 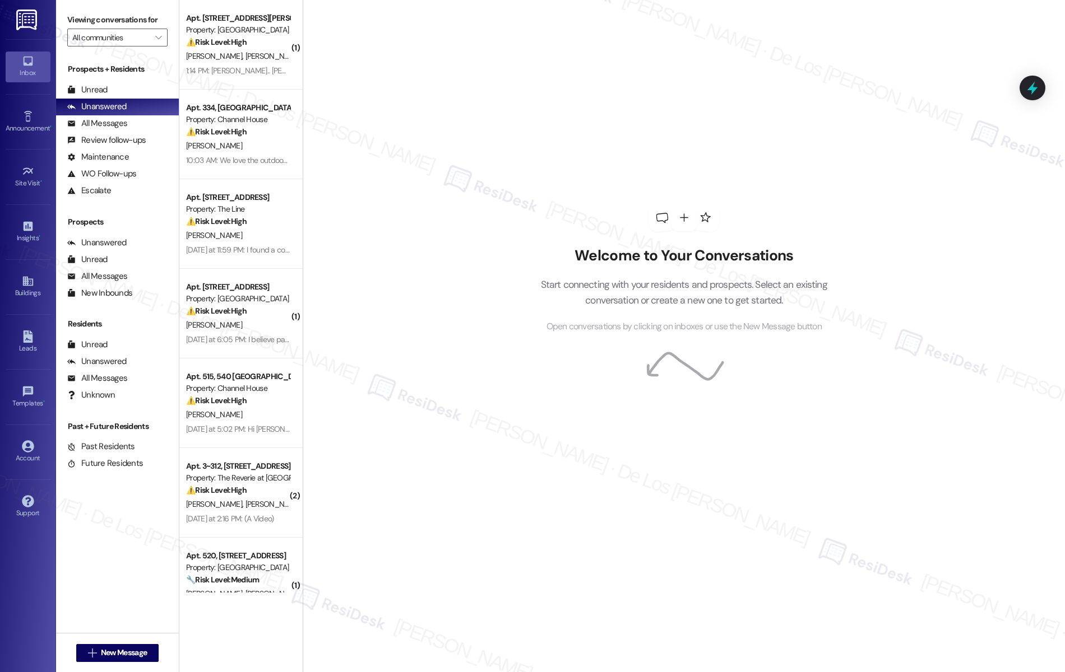 I want to click on div: Residents, so click(x=117, y=324).